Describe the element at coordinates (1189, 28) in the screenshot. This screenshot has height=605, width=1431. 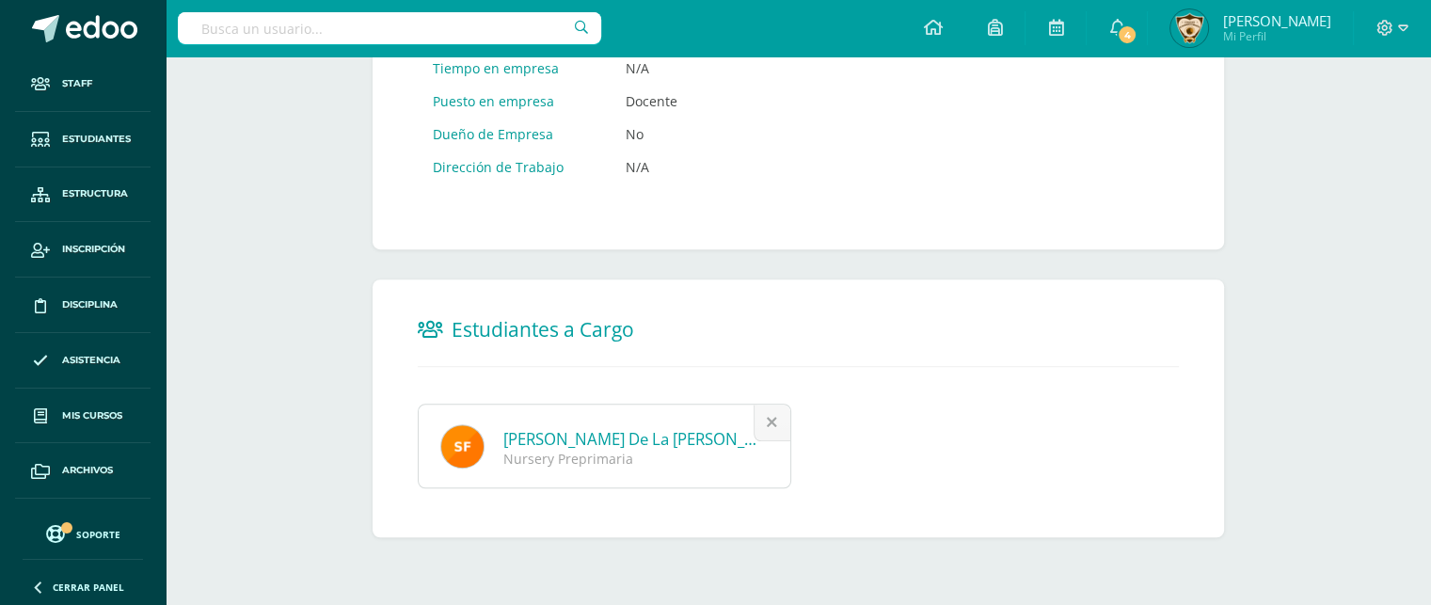
I see `img: 7c74505079bcc4778c69fb256aeee4a7.png` at that location.